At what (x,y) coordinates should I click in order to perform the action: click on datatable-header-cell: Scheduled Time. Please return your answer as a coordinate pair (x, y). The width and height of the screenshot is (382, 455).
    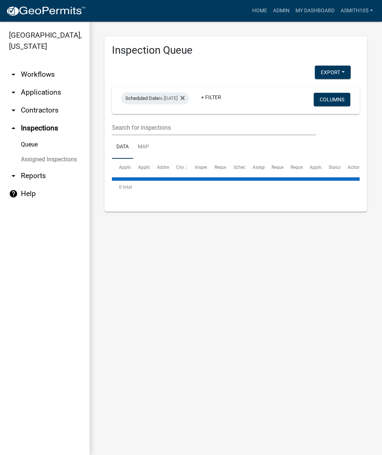
    Looking at the image, I should click on (235, 168).